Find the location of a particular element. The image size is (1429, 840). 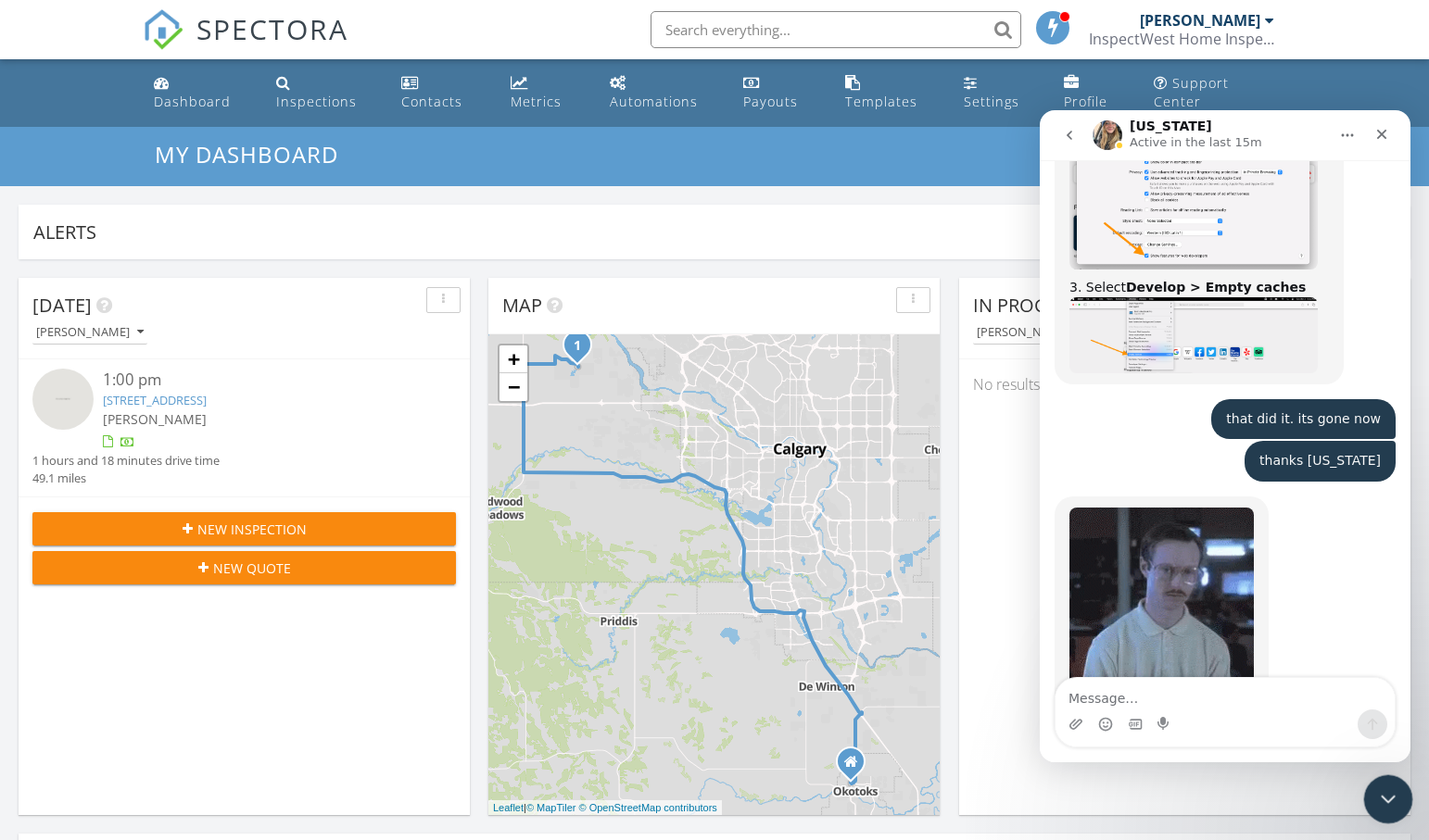

div: No results found is located at coordinates (1184, 384).